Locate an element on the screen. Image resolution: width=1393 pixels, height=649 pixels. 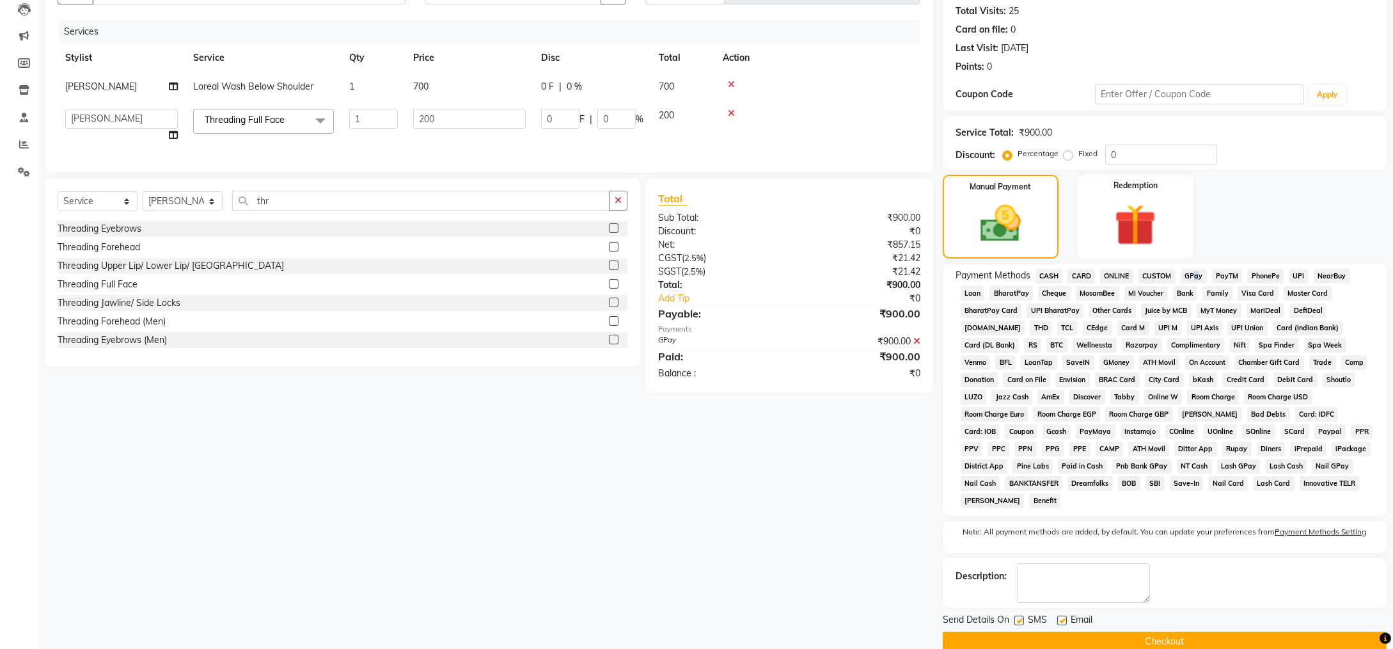
div: Service Total: is located at coordinates (984, 132).